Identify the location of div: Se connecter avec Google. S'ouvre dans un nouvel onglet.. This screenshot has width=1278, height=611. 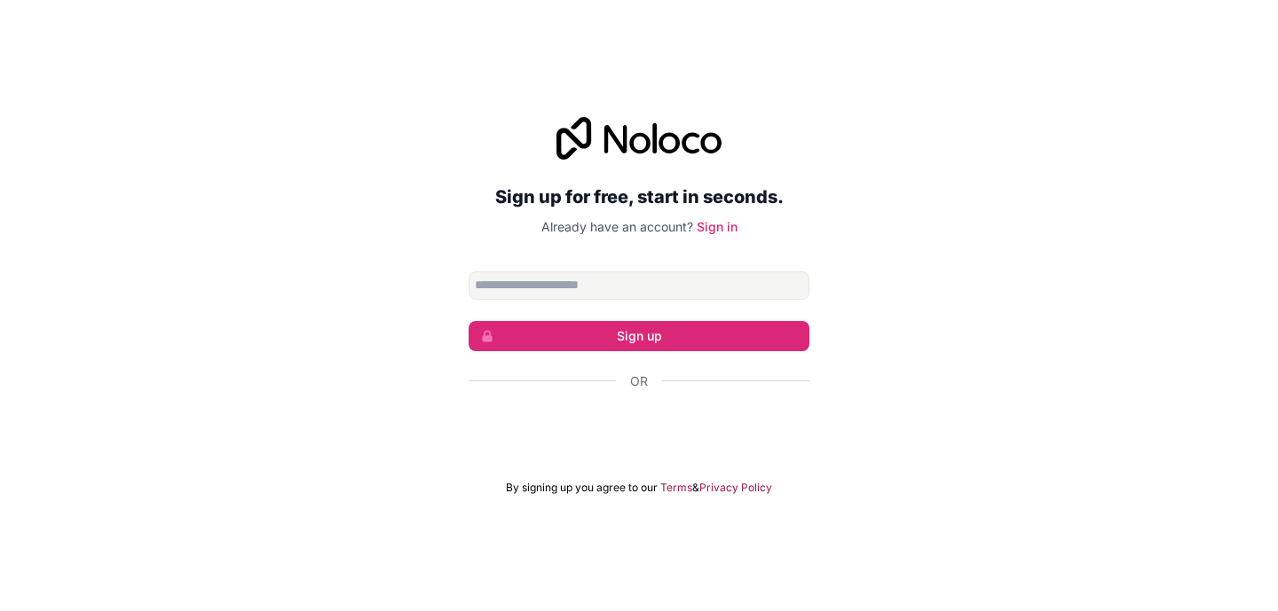
(639, 429).